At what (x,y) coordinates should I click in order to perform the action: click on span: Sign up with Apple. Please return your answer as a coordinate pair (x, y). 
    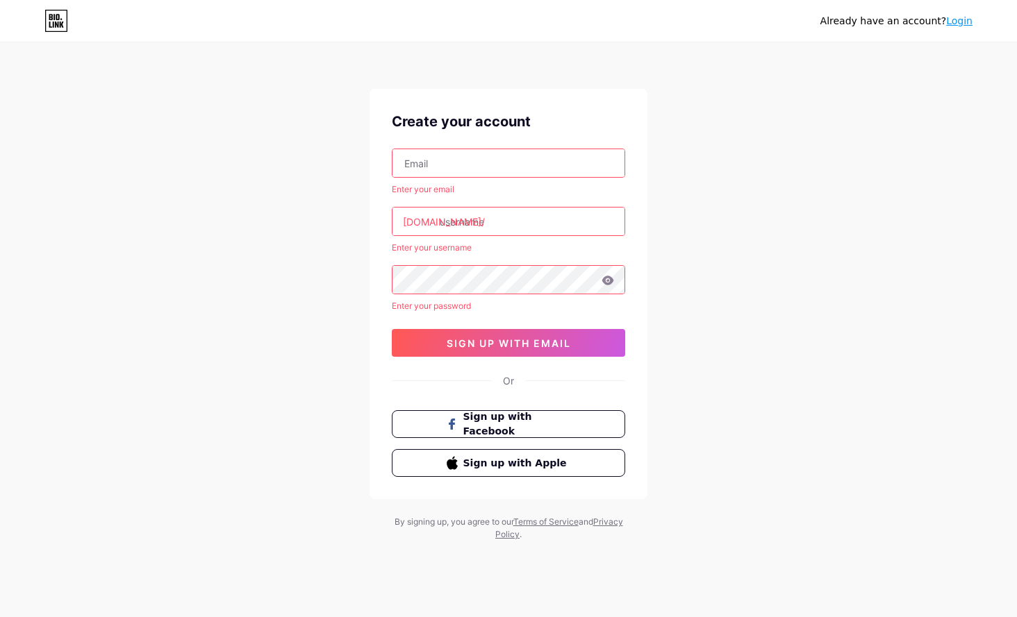
    Looking at the image, I should click on (517, 463).